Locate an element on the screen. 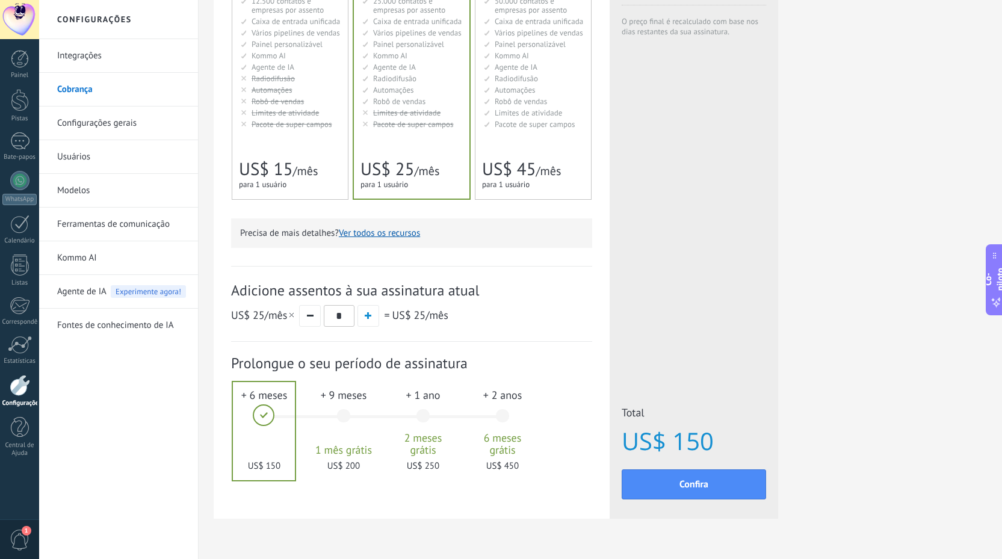 Image resolution: width=1002 pixels, height=559 pixels. font: US$ 450 is located at coordinates (503, 466).